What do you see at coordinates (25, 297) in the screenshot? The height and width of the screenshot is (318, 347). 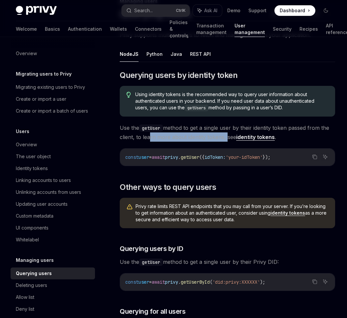 I see `div: Allow list` at bounding box center [25, 297].